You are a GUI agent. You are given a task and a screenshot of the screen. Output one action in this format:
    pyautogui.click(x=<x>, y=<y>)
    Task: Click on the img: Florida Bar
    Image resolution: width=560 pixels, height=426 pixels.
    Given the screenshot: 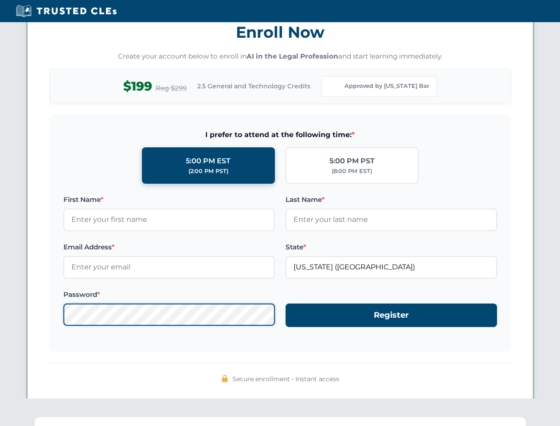 What is the action you would take?
    pyautogui.click(x=335, y=86)
    